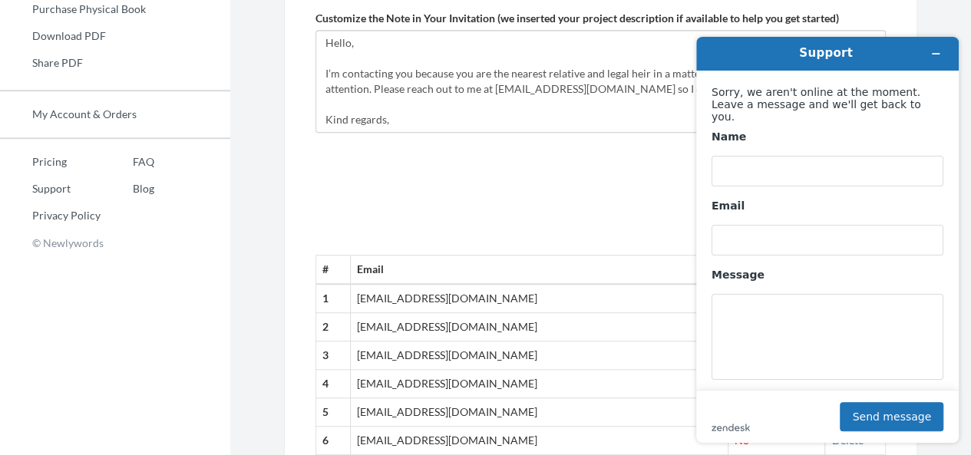  I want to click on label: Customize the Note in Your Invitation (we inserted your project description if available to help ..., so click(577, 18).